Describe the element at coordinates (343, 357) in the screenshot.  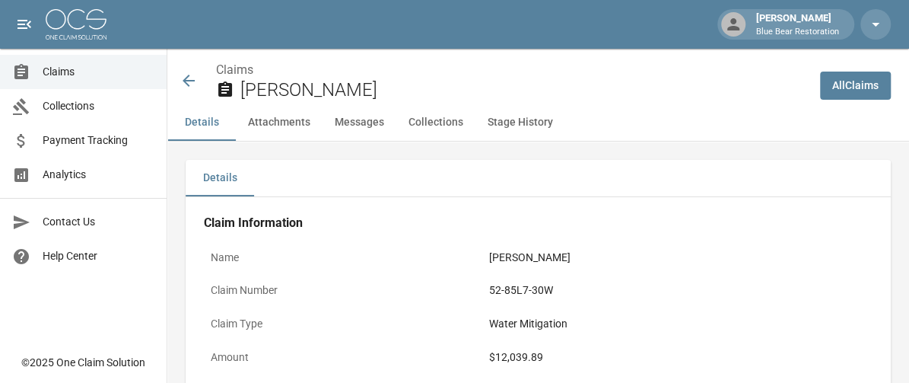
I see `p: Amount` at that location.